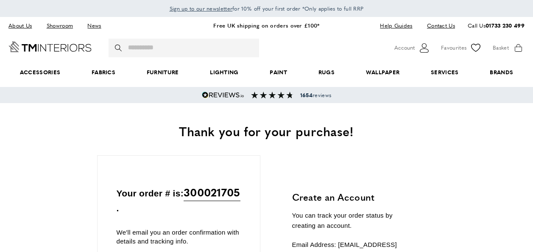  I want to click on a: Fabrics, so click(103, 72).